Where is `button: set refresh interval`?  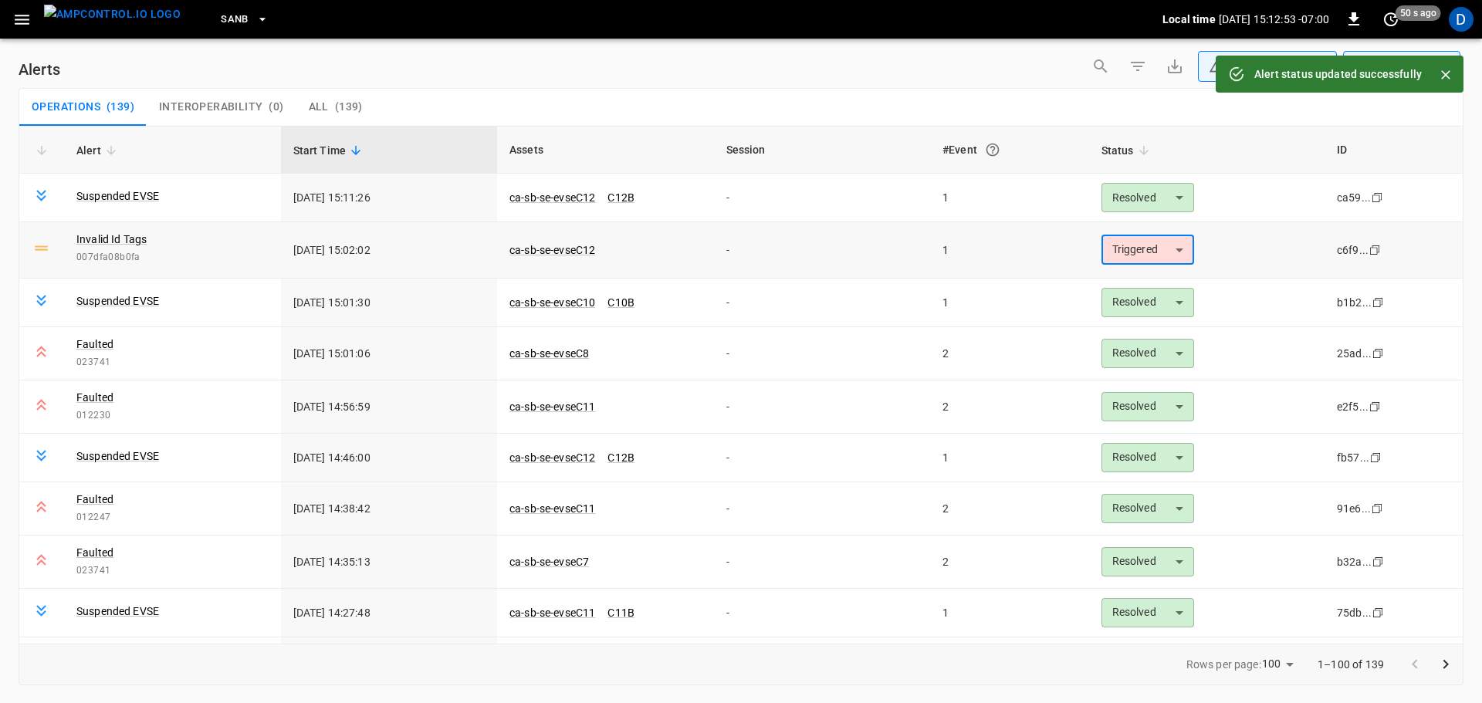 button: set refresh interval is located at coordinates (1391, 19).